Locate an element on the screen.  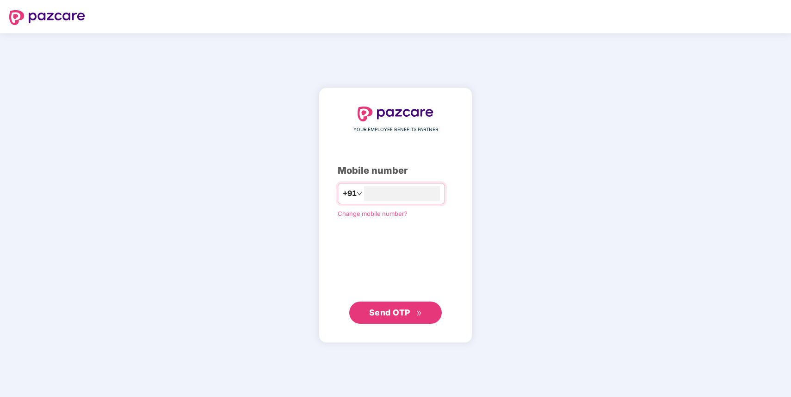
button: Send OTPdouble-right is located at coordinates (396, 312).